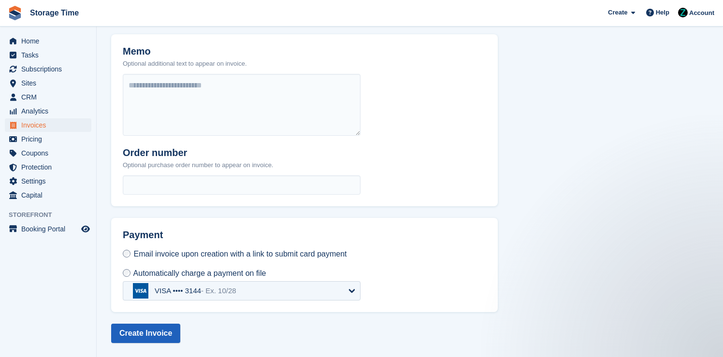 The image size is (723, 357). I want to click on span: Help, so click(662, 13).